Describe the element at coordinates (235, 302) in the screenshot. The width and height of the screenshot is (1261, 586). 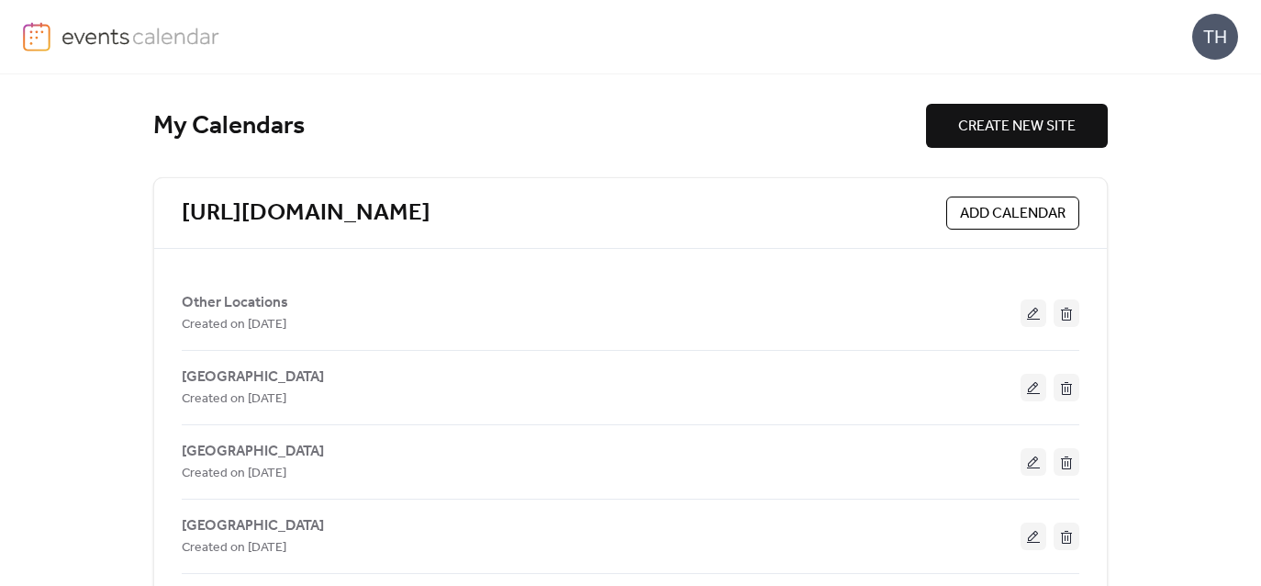
I see `a: Other Locations` at that location.